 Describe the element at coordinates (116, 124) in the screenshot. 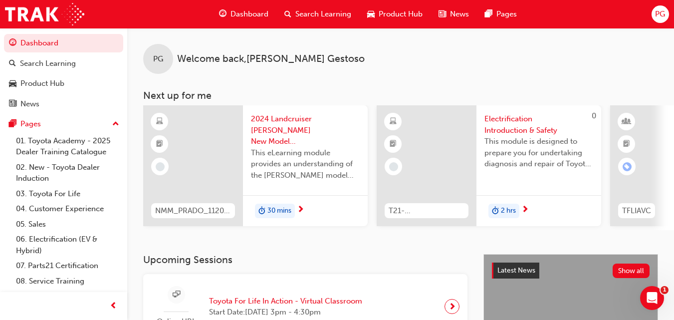

I see `span: up-icon` at that location.